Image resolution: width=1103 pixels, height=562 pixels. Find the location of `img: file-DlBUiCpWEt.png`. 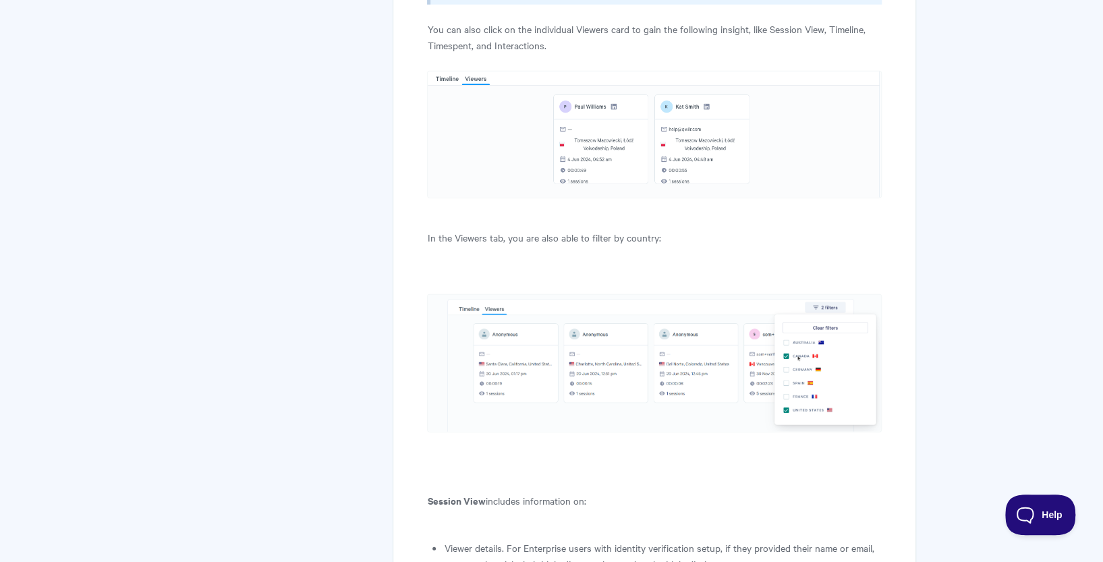

img: file-DlBUiCpWEt.png is located at coordinates (654, 363).